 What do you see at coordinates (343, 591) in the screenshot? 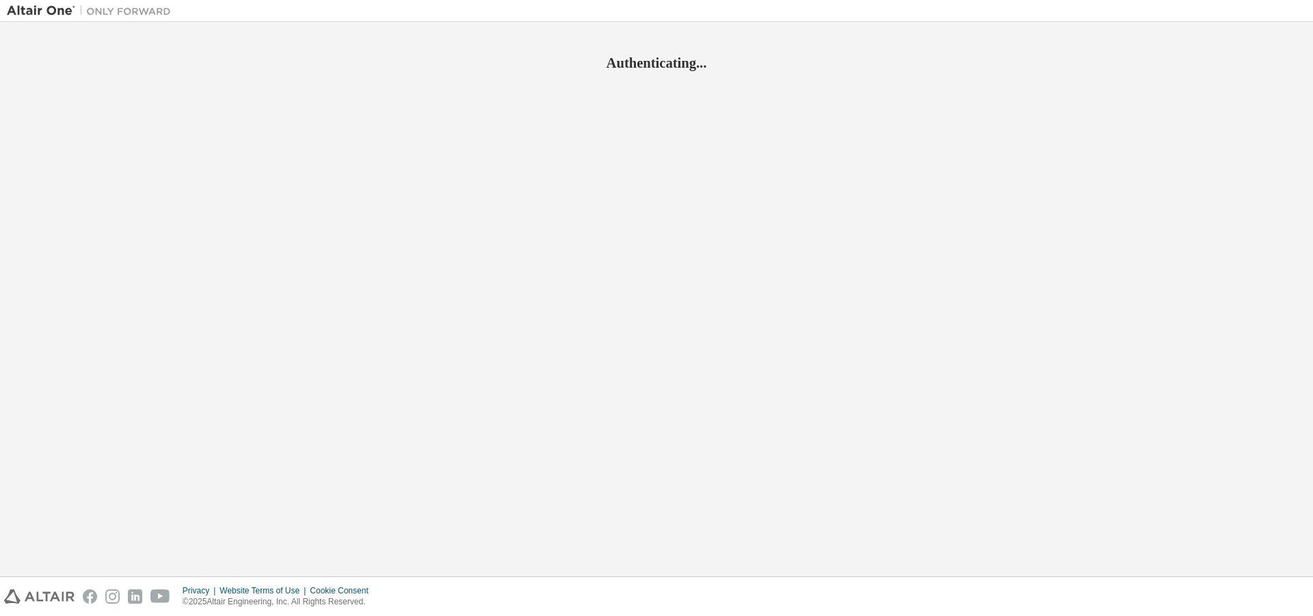
I see `div: Cookie Consent` at bounding box center [343, 591].